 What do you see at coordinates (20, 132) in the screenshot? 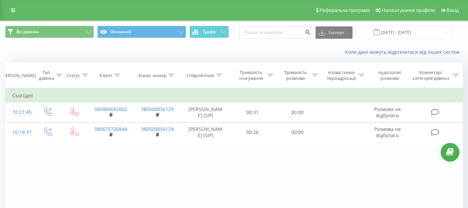
I see `div: 10:19:37` at bounding box center [20, 132].